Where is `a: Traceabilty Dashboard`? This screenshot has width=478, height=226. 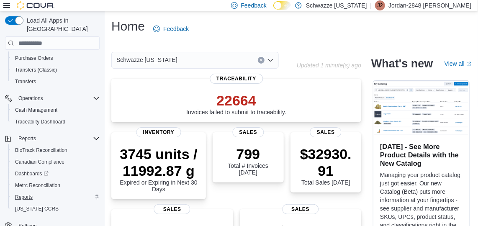
a: Traceabilty Dashboard is located at coordinates (40, 122).